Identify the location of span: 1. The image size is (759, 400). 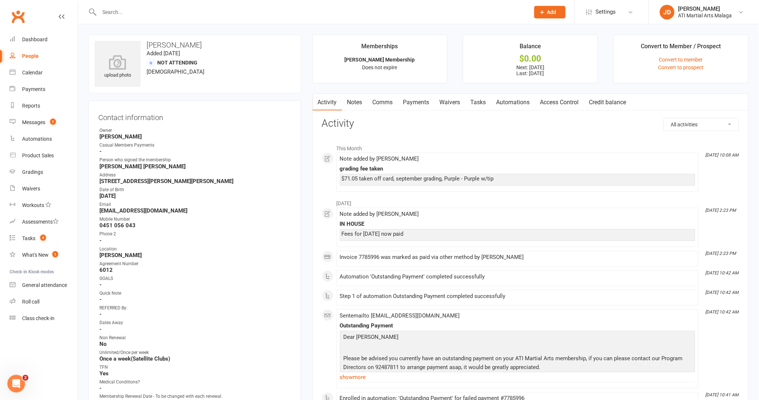
(55, 254).